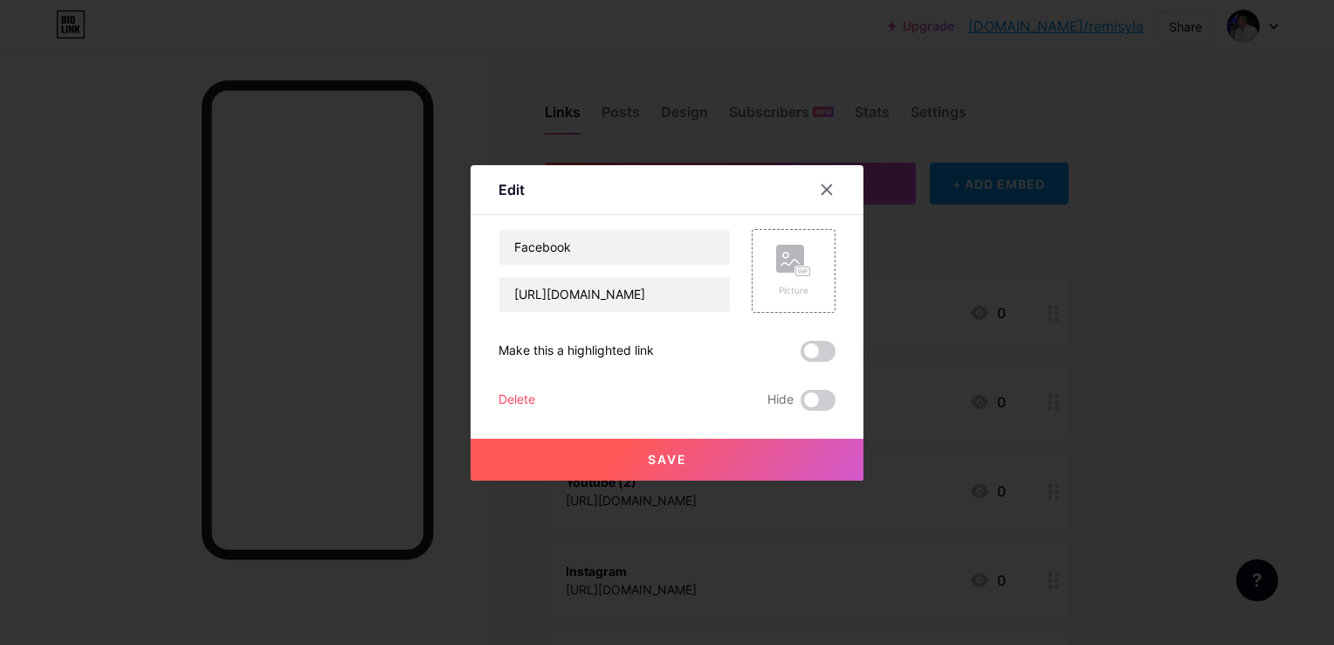  I want to click on div: Make this a highlighted link, so click(576, 351).